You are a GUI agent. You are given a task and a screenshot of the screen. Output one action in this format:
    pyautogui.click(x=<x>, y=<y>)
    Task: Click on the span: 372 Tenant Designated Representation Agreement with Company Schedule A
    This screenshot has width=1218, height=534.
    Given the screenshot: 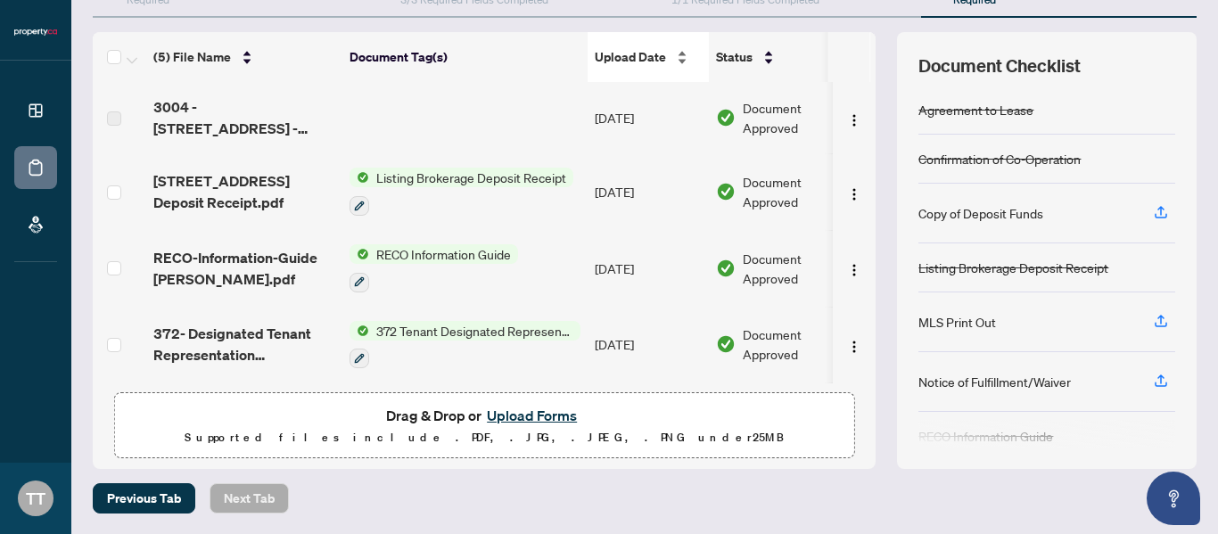 What is the action you would take?
    pyautogui.click(x=475, y=331)
    